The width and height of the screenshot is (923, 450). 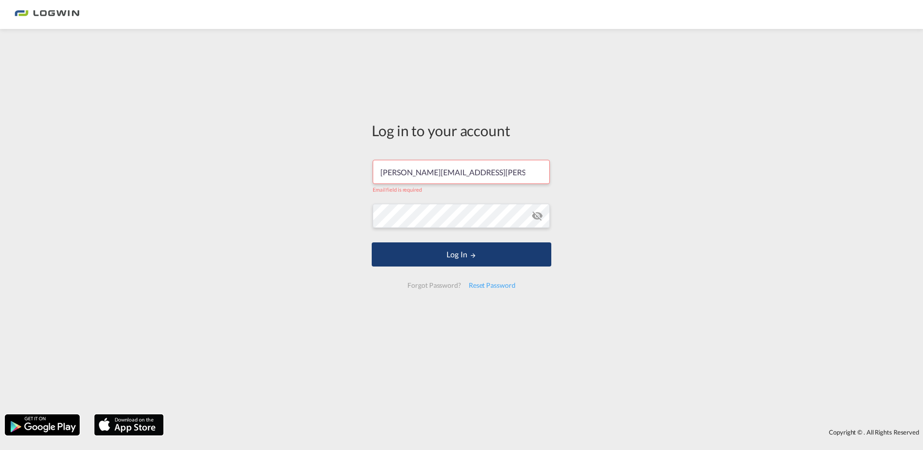 What do you see at coordinates (42, 425) in the screenshot?
I see `img: google.png` at bounding box center [42, 425].